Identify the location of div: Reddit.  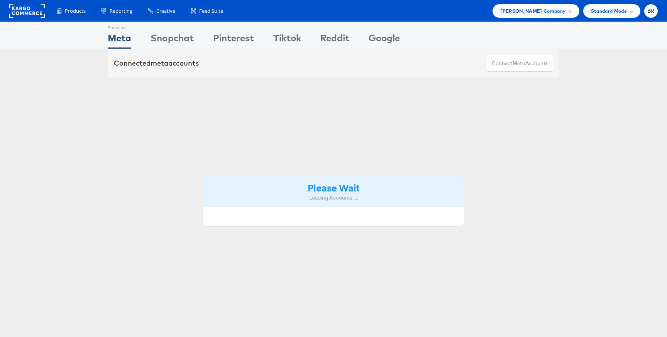
(335, 40).